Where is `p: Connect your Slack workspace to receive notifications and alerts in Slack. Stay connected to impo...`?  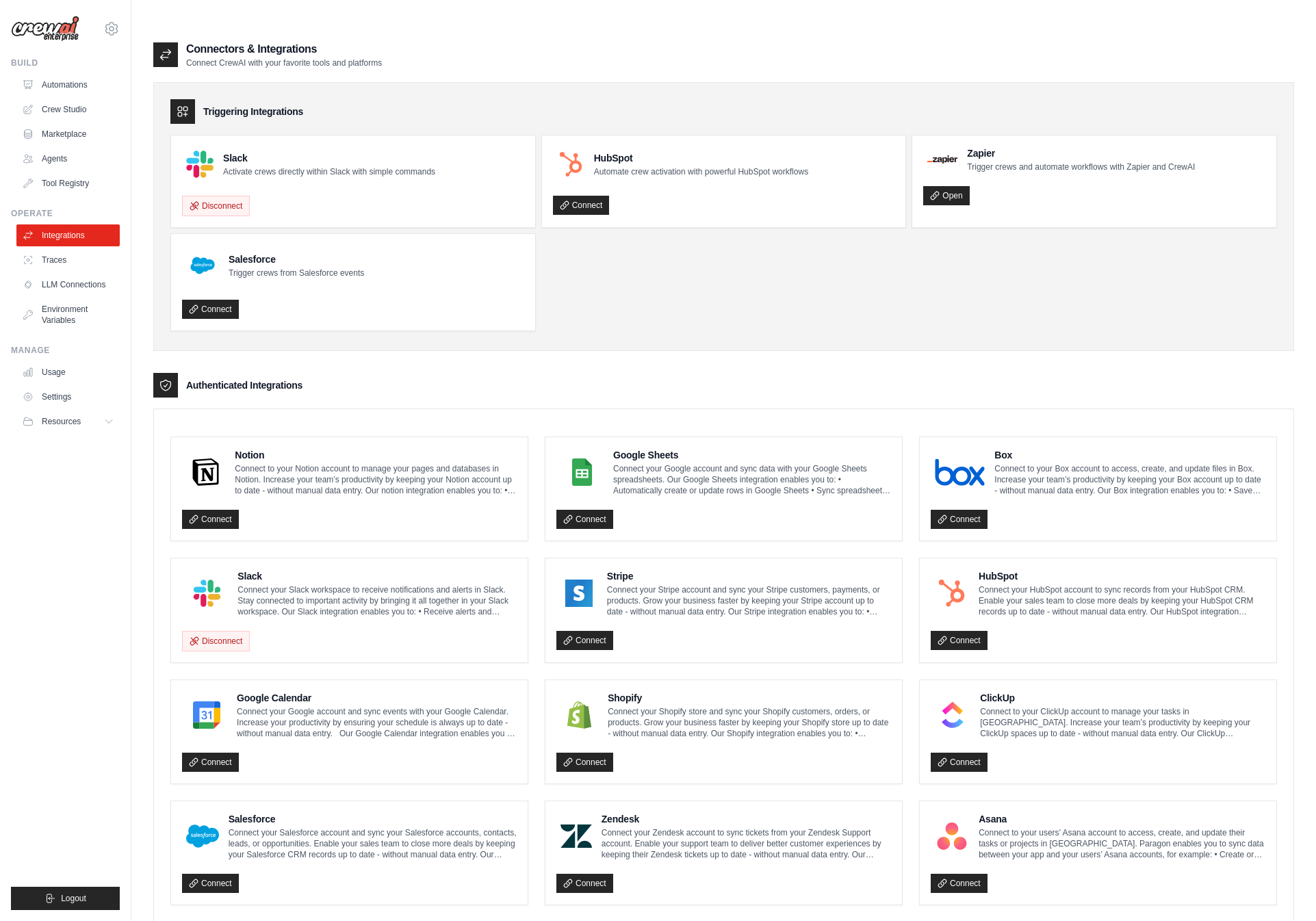 p: Connect your Slack workspace to receive notifications and alerts in Slack. Stay connected to impo... is located at coordinates (378, 601).